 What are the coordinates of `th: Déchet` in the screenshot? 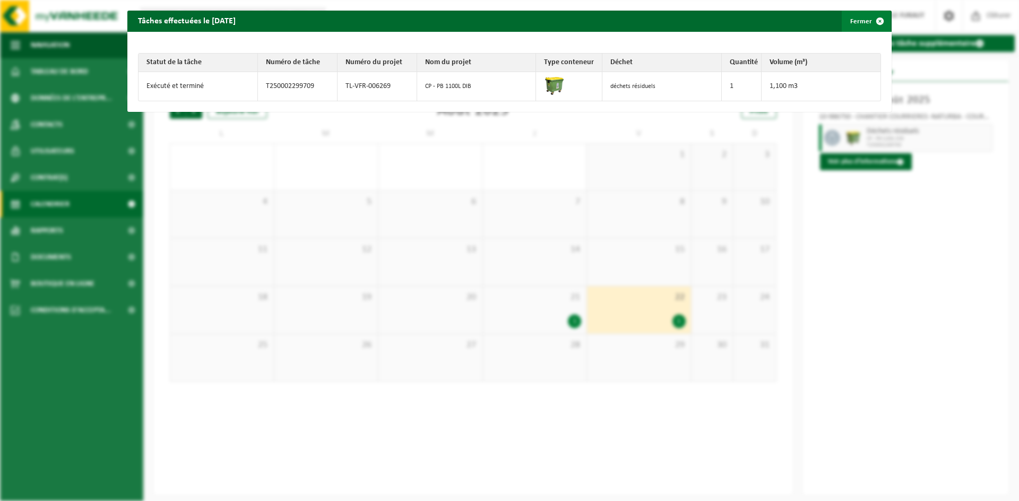 It's located at (662, 63).